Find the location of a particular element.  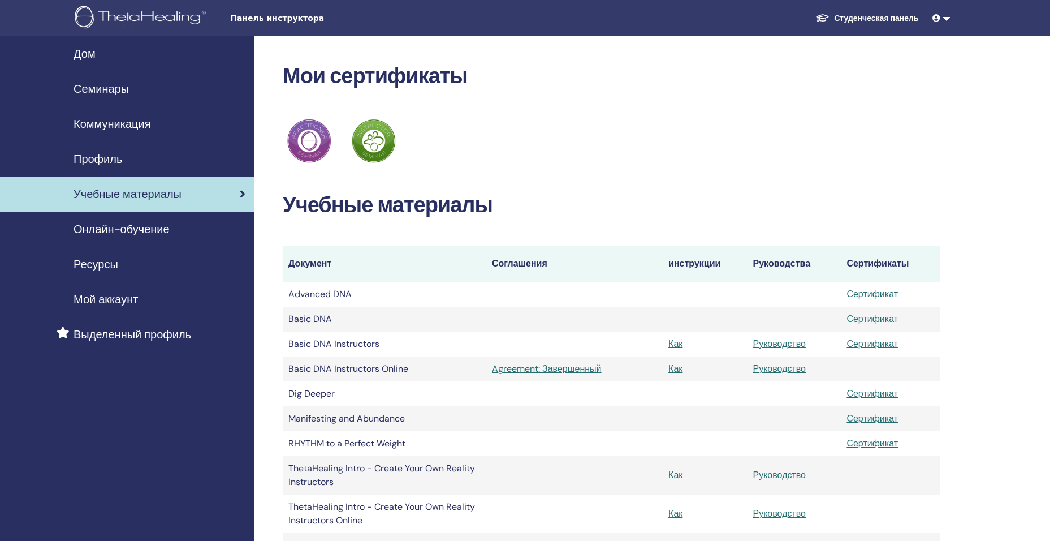

span: Ресурсы is located at coordinates (96, 264).